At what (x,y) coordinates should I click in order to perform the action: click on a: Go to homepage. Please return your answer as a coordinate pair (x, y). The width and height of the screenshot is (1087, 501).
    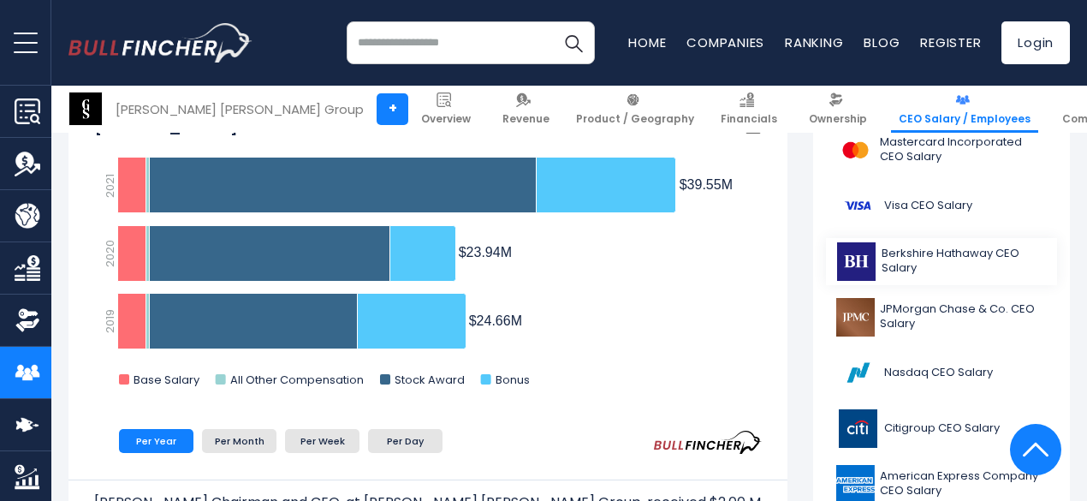
    Looking at the image, I should click on (160, 43).